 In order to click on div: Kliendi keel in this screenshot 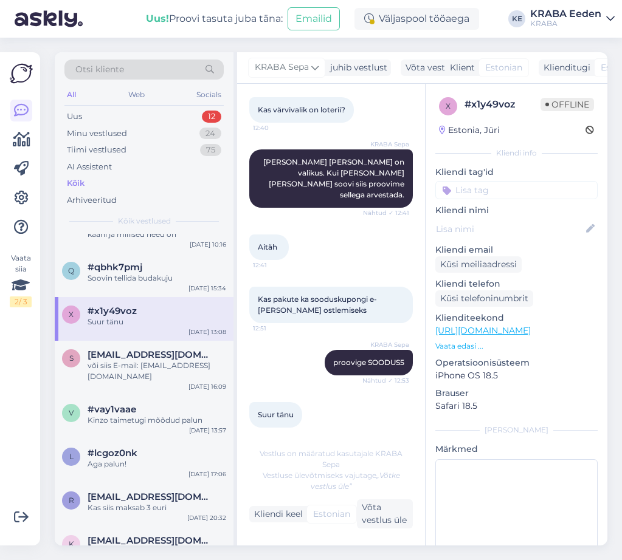, I will do `click(276, 514)`.